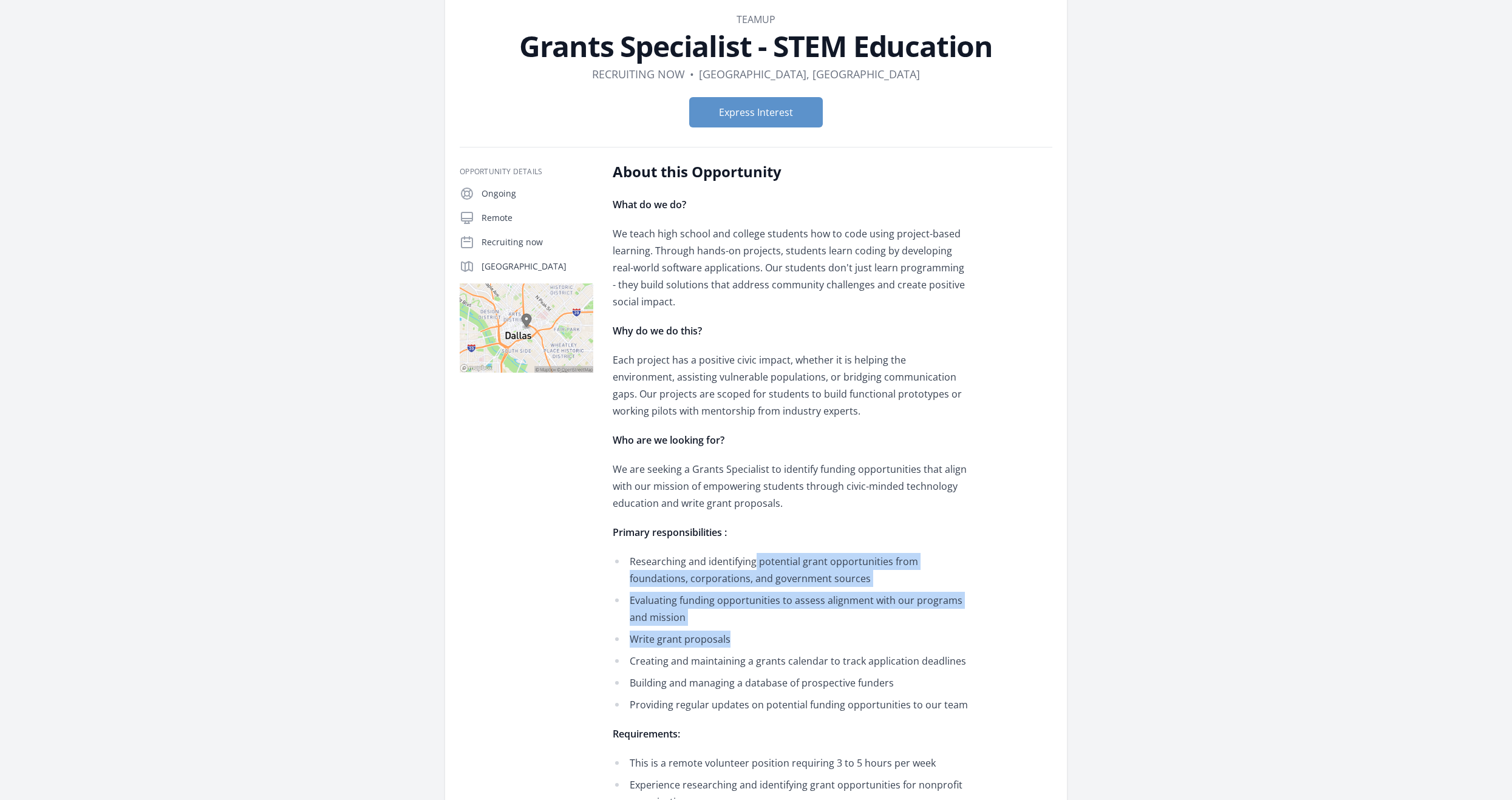 This screenshot has height=800, width=1512. Describe the element at coordinates (537, 194) in the screenshot. I see `p: Ongoing` at that location.